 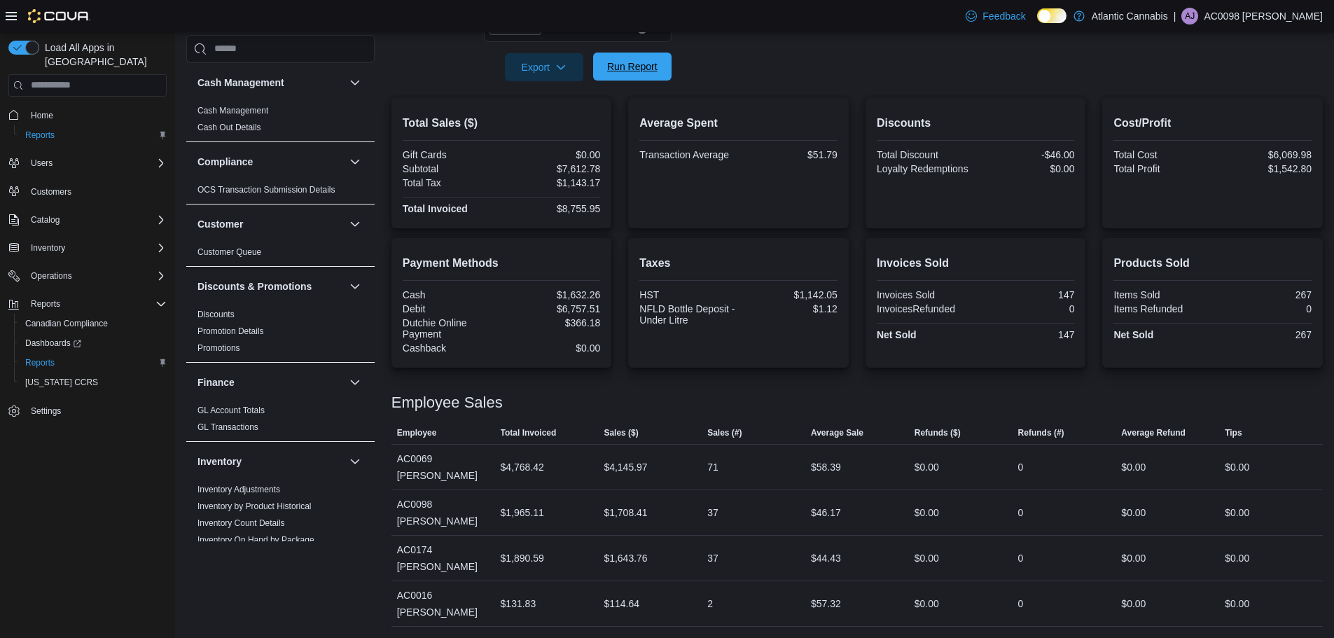 I want to click on button: Home, so click(x=88, y=115).